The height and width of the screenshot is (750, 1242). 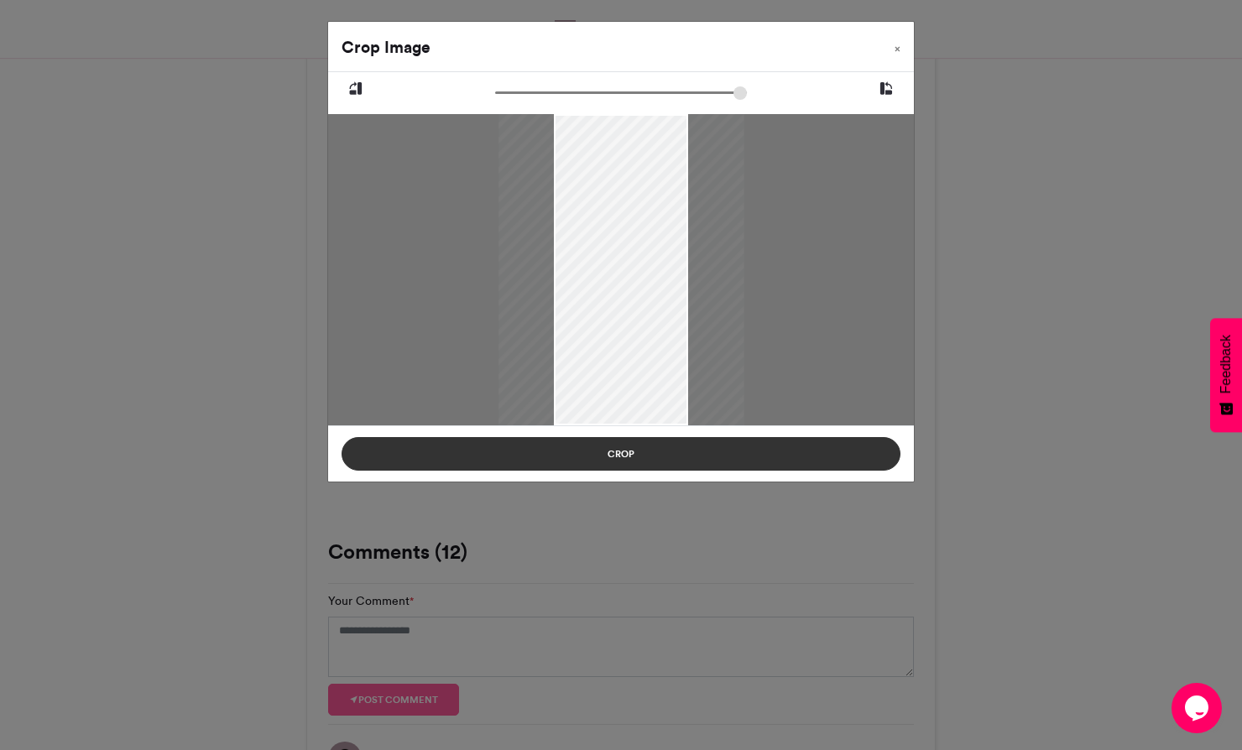 What do you see at coordinates (897, 45) in the screenshot?
I see `button: Close` at bounding box center [897, 45].